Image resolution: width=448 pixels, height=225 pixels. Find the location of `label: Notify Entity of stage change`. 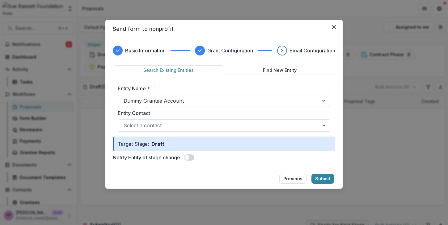

label: Notify Entity of stage change is located at coordinates (146, 158).